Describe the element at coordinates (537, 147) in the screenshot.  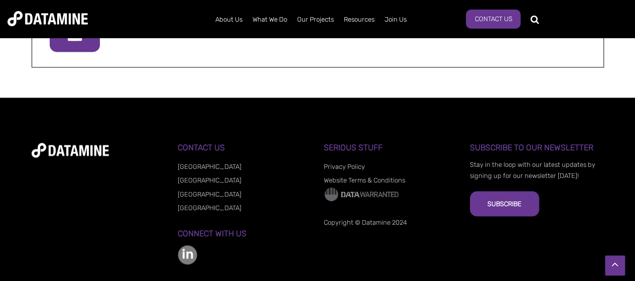
I see `h3: Subscribe to our Newsletter` at that location.